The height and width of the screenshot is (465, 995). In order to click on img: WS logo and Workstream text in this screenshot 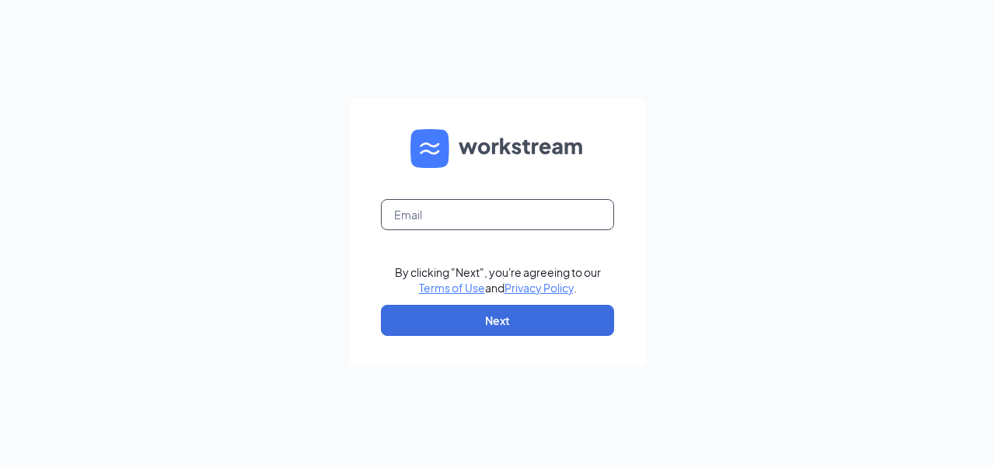, I will do `click(497, 148)`.